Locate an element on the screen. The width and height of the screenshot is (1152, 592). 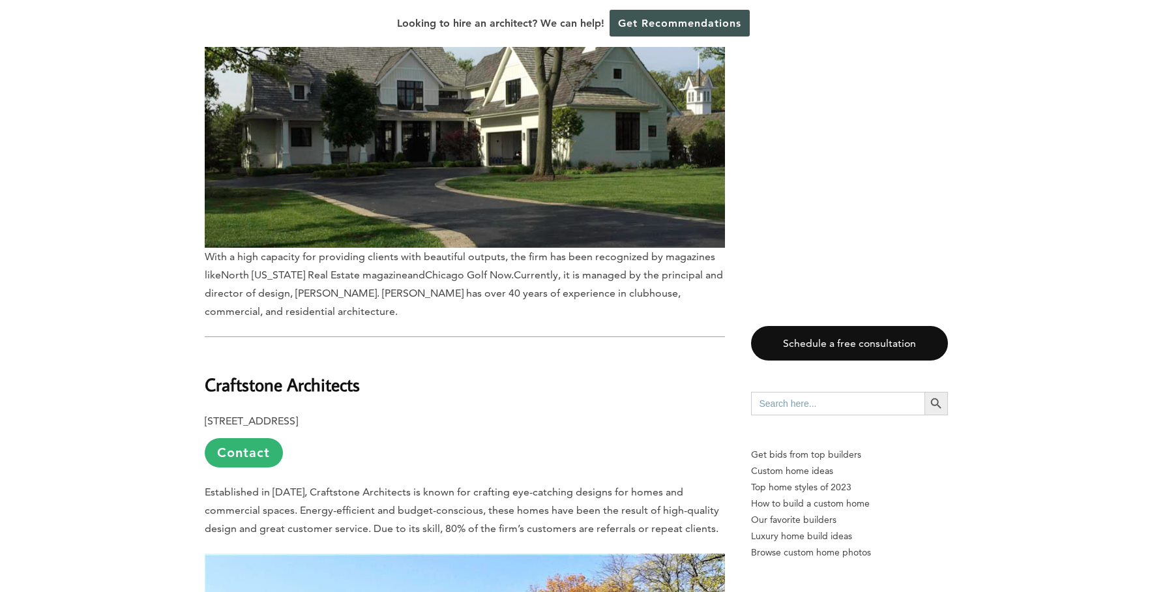
a: How to build a custom home is located at coordinates (849, 503).